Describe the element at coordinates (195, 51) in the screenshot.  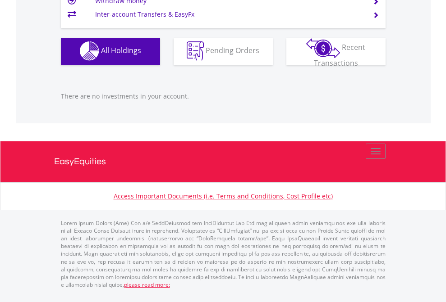
I see `img: pending_instructions-wht.png` at that location.